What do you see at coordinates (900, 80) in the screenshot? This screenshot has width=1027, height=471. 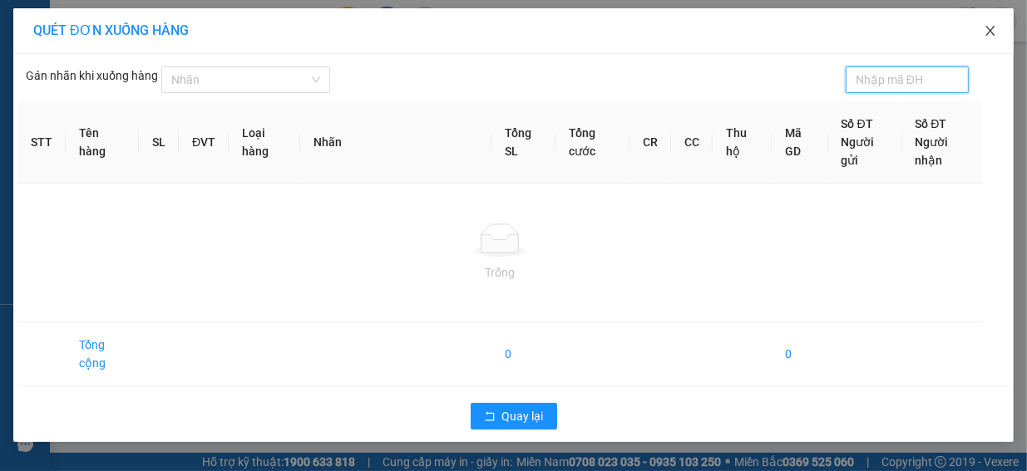 I see `input: Nhập mã ĐH` at bounding box center [900, 80].